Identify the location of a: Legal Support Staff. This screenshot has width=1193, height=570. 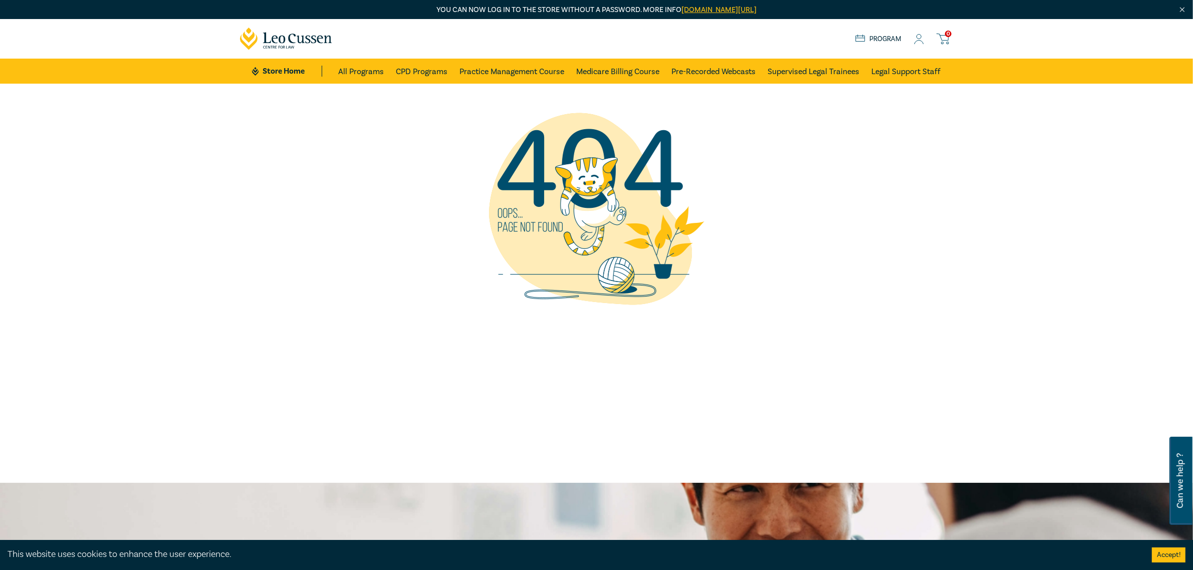
(907, 71).